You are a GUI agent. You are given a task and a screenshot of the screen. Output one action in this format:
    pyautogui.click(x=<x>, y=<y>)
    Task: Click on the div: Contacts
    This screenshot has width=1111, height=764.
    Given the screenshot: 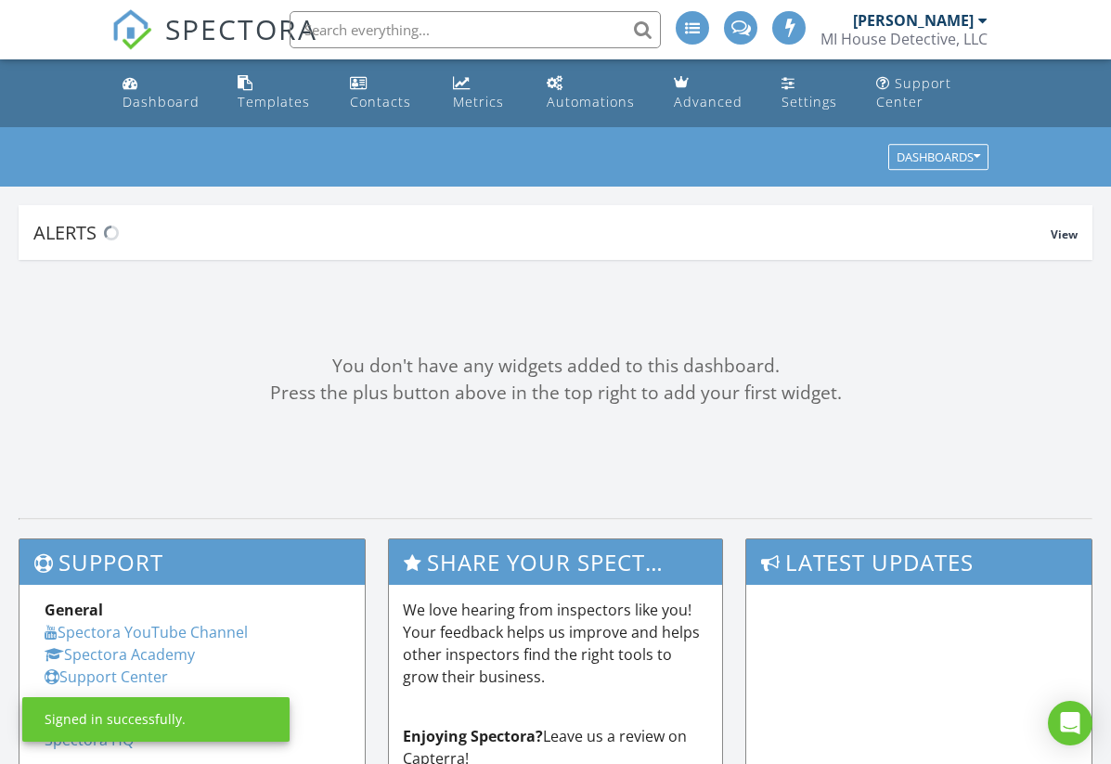 What is the action you would take?
    pyautogui.click(x=381, y=101)
    